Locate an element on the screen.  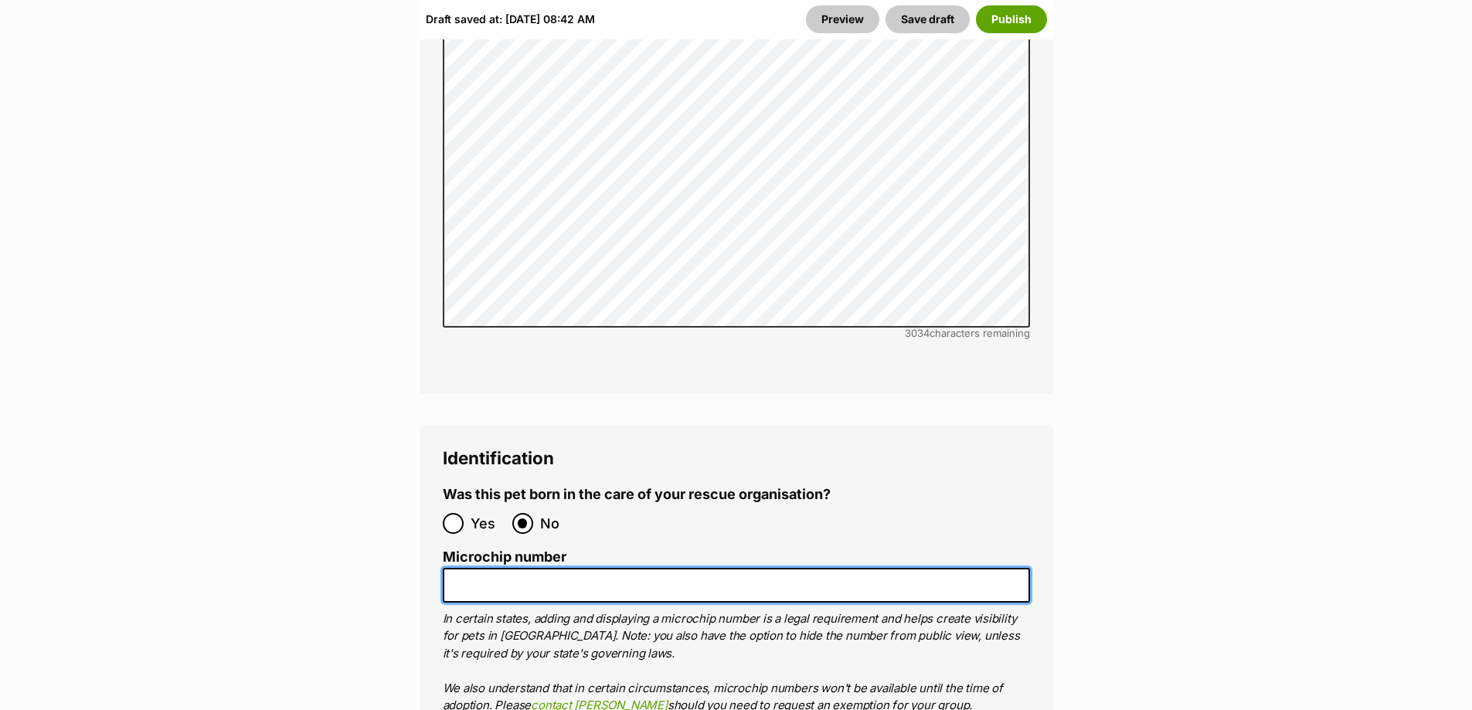
button: Save draft is located at coordinates (927, 19).